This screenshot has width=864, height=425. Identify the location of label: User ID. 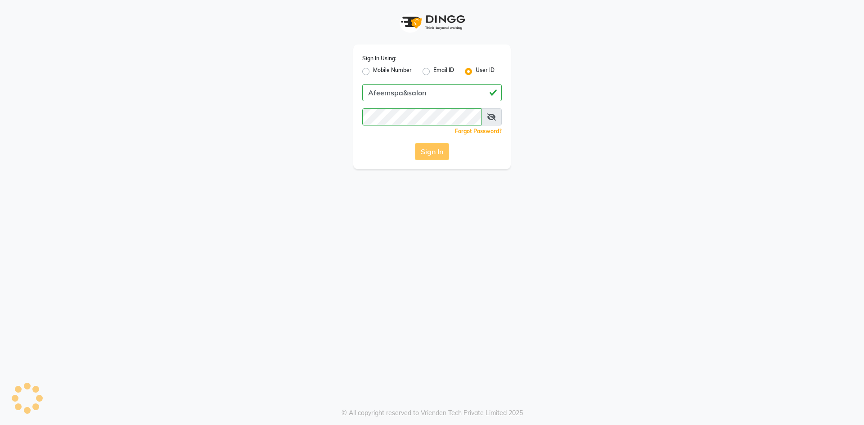
(485, 72).